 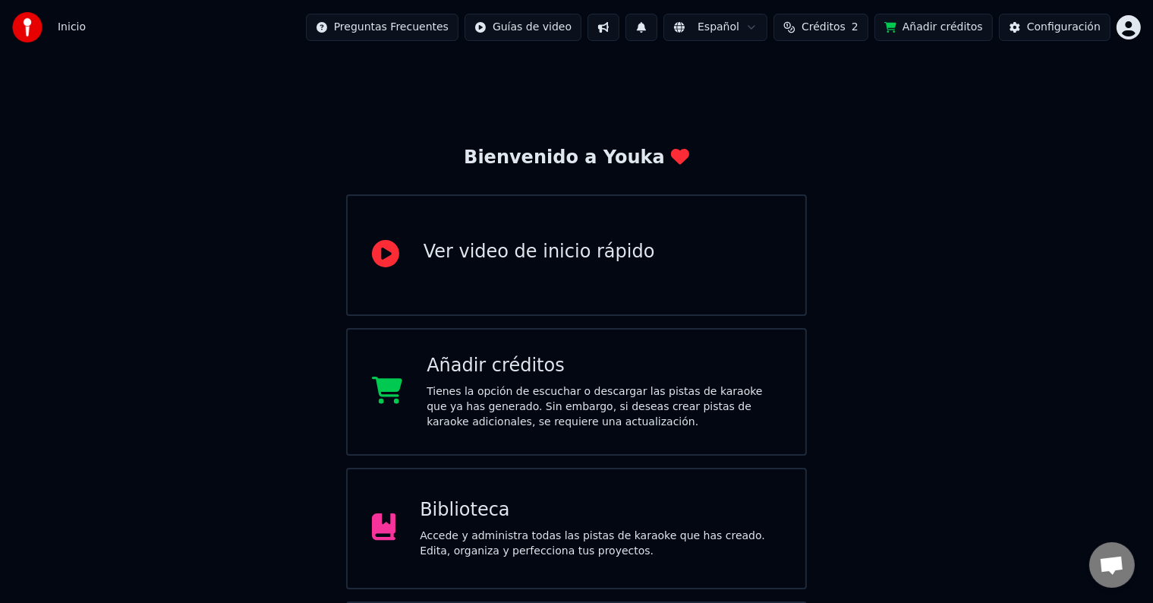 I want to click on span: Inicio, so click(x=71, y=27).